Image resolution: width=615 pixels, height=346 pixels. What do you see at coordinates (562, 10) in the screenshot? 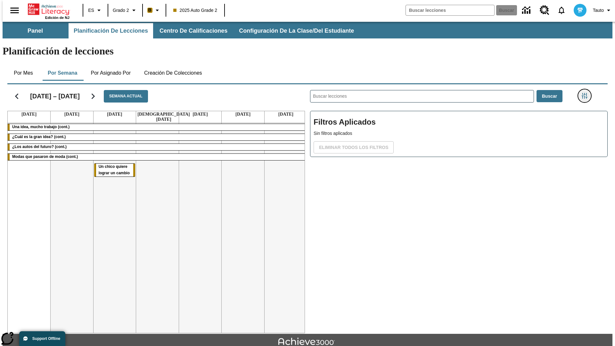
I see `a: Notificaciones` at bounding box center [562, 10].